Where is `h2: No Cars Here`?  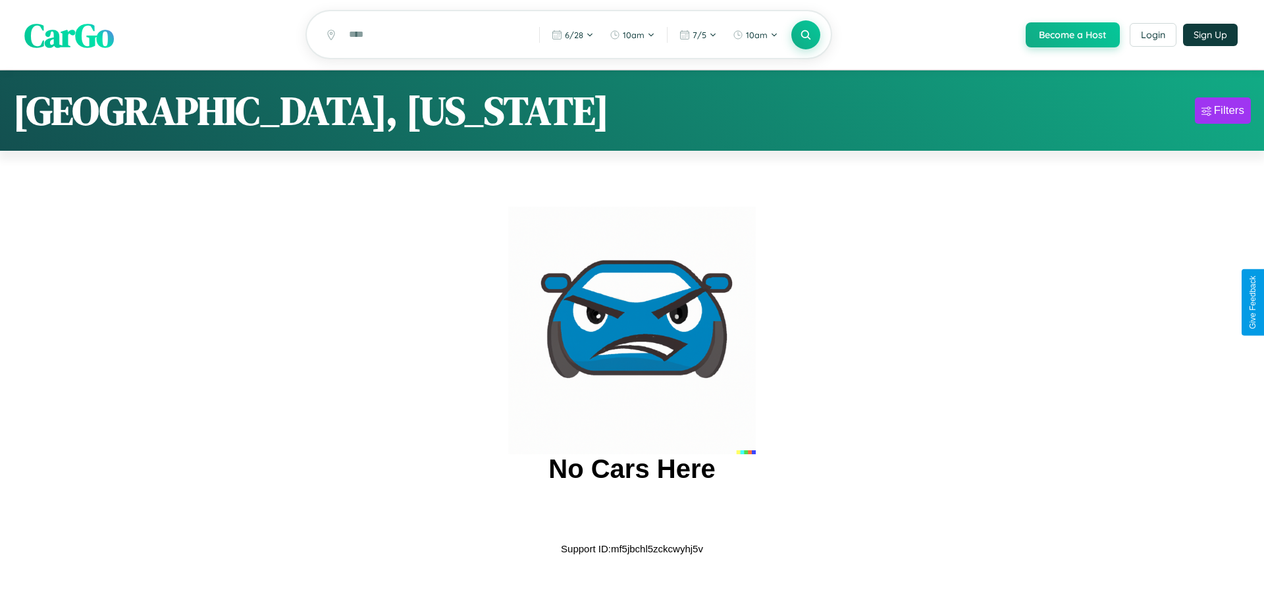 h2: No Cars Here is located at coordinates (632, 469).